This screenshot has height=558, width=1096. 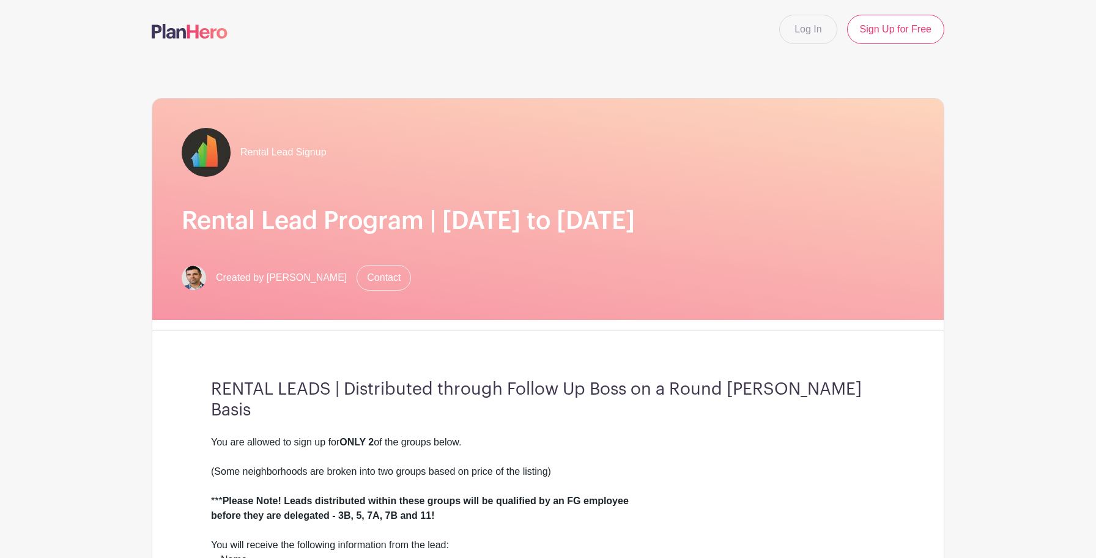 I want to click on img: Screen%20Shot%202023-02-21%20at%2010.54.51%20AM.png, so click(x=194, y=278).